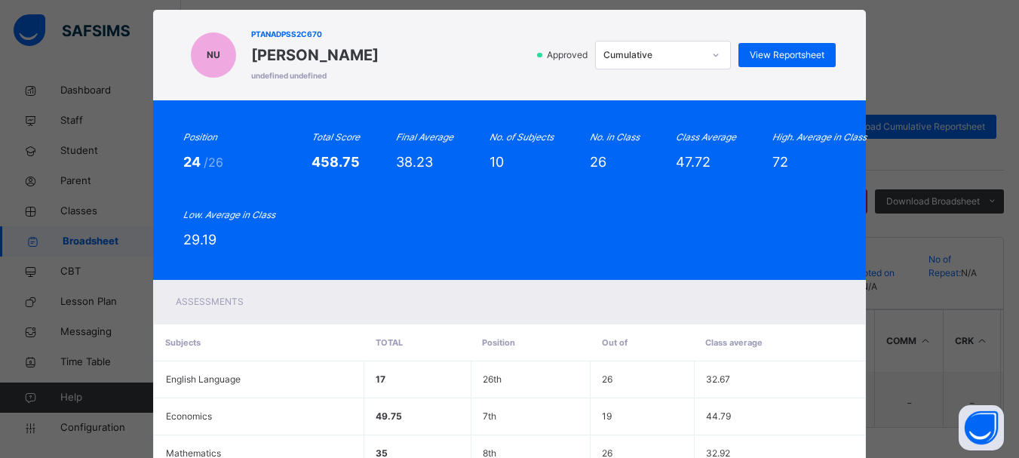  I want to click on span: 32.67, so click(718, 379).